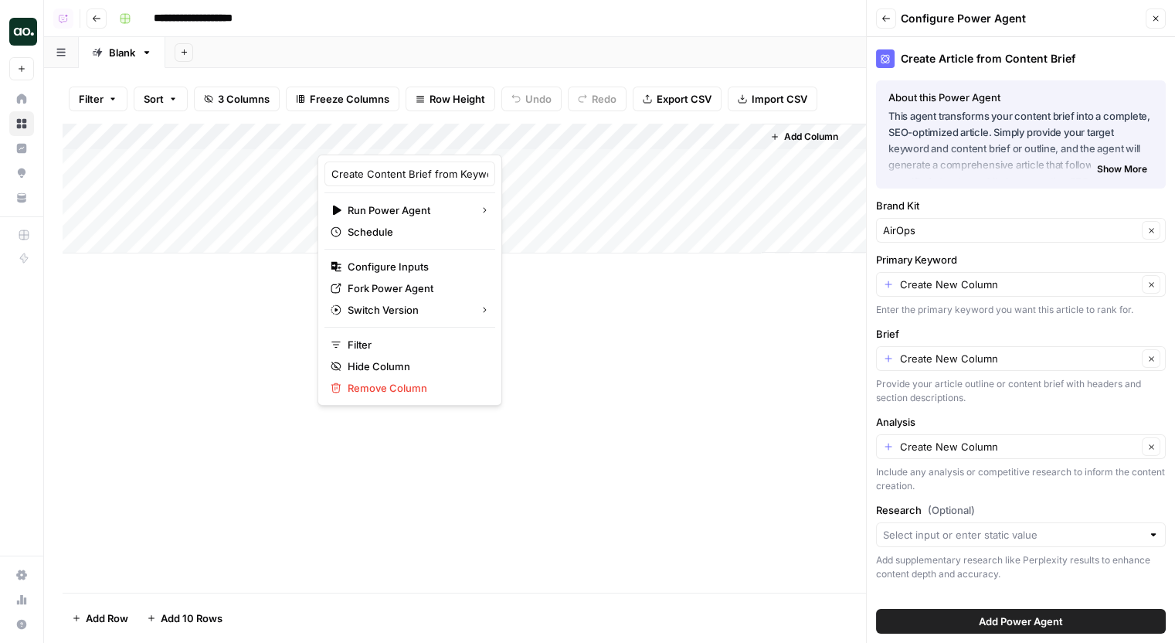 This screenshot has height=643, width=1175. Describe the element at coordinates (1021, 621) in the screenshot. I see `button: Add Power Agent` at that location.